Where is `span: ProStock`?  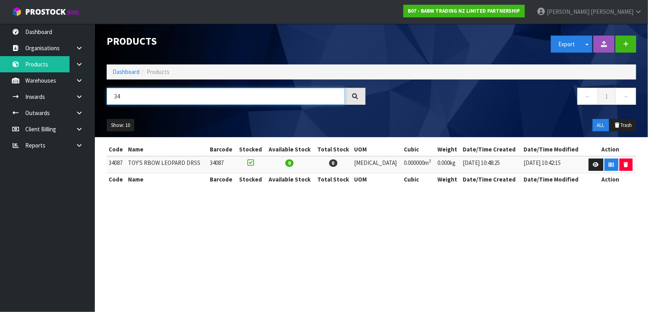
span: ProStock is located at coordinates (45, 12).